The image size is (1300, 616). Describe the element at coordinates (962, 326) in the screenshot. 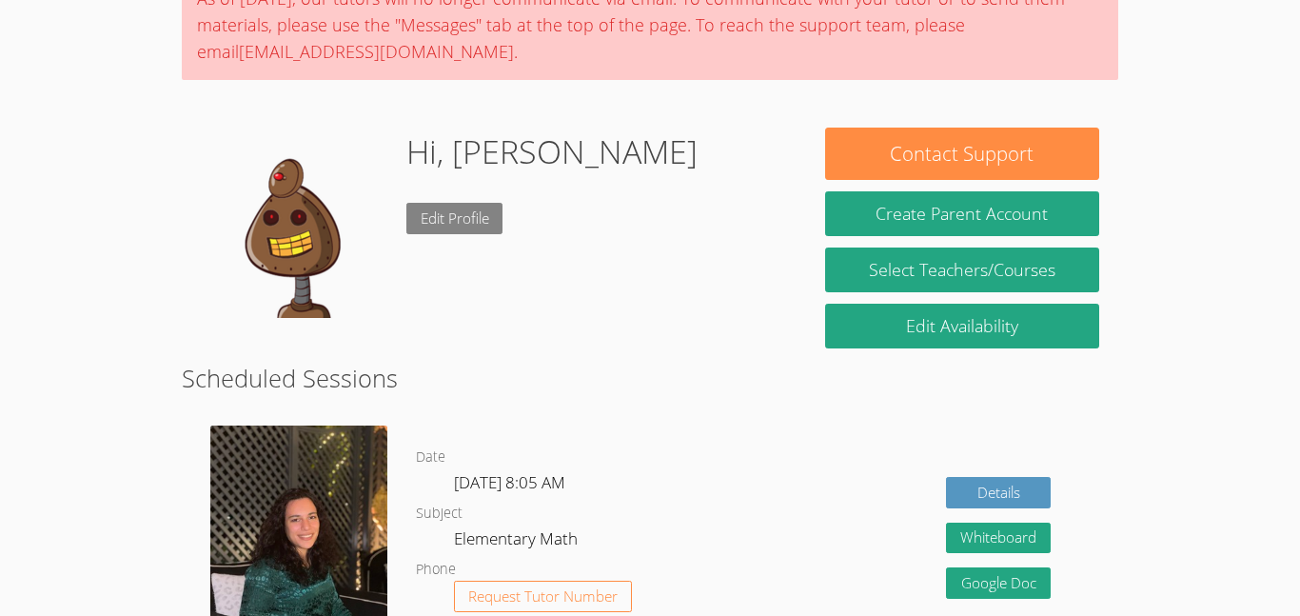

I see `a: Edit Availability` at that location.